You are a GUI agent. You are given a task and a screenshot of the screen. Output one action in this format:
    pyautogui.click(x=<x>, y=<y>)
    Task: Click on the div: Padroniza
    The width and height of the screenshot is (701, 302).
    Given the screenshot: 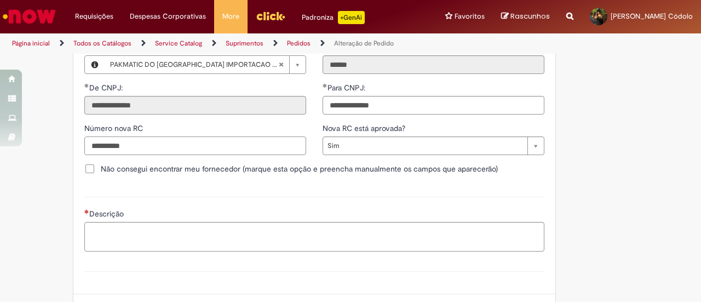 What is the action you would take?
    pyautogui.click(x=333, y=18)
    